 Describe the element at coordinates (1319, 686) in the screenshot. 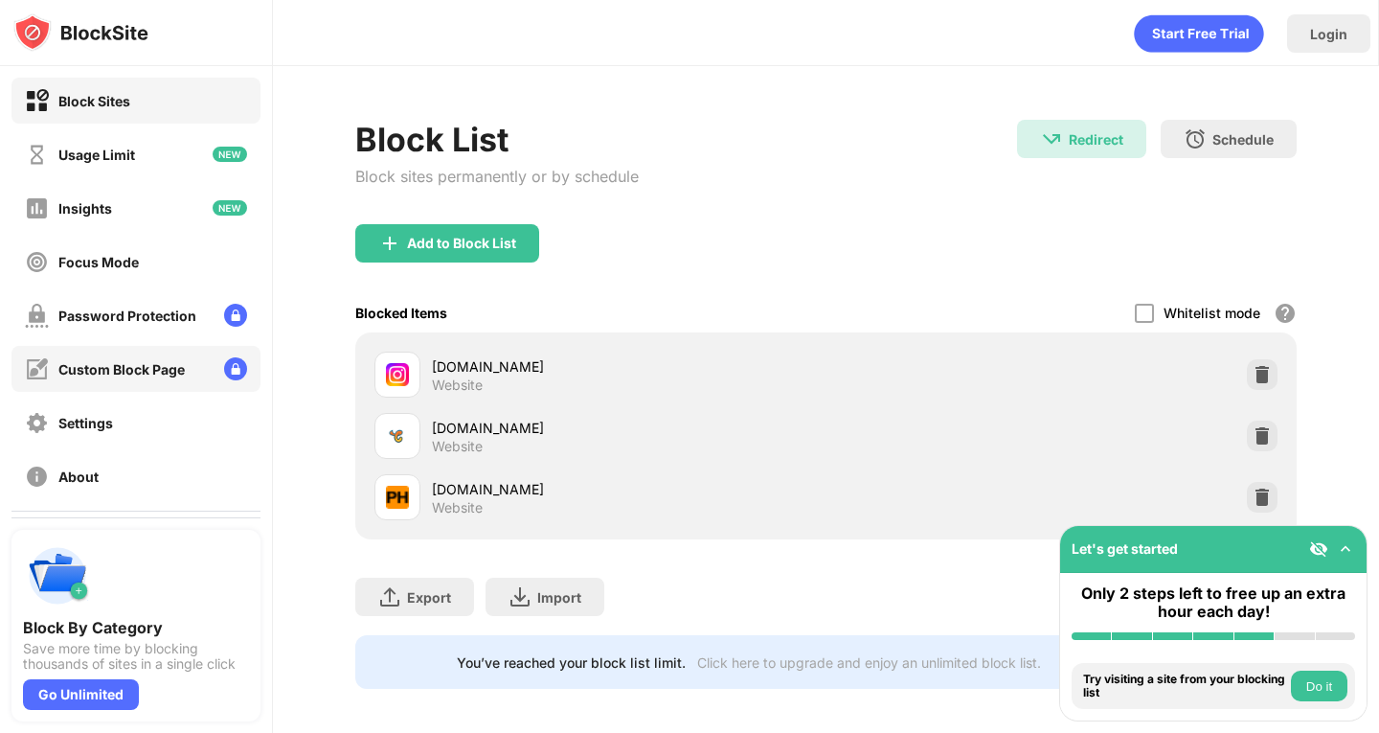

I see `button: Do it` at that location.